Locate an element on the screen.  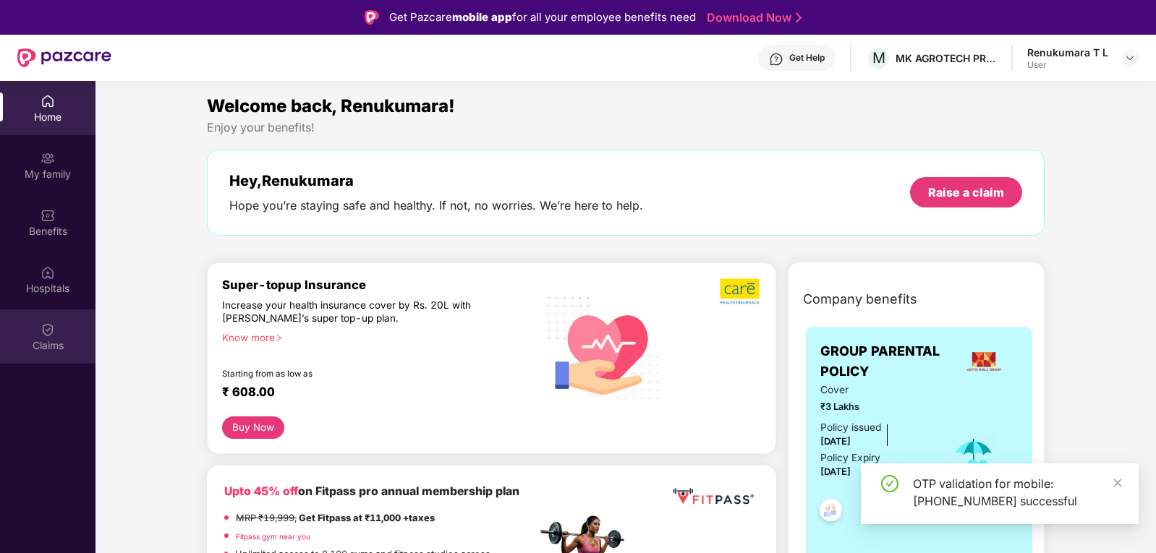
img: New Pazcare Logo is located at coordinates (64, 58).